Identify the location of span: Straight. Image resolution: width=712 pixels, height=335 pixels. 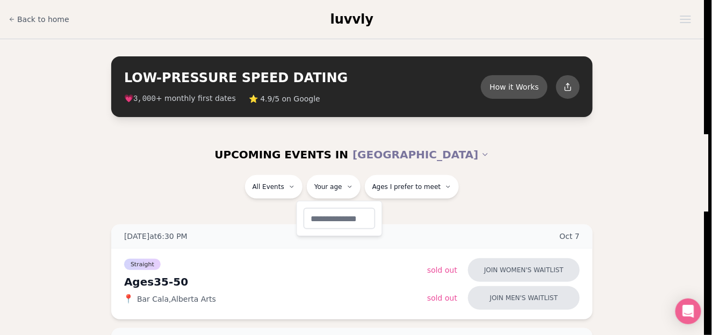
(142, 264).